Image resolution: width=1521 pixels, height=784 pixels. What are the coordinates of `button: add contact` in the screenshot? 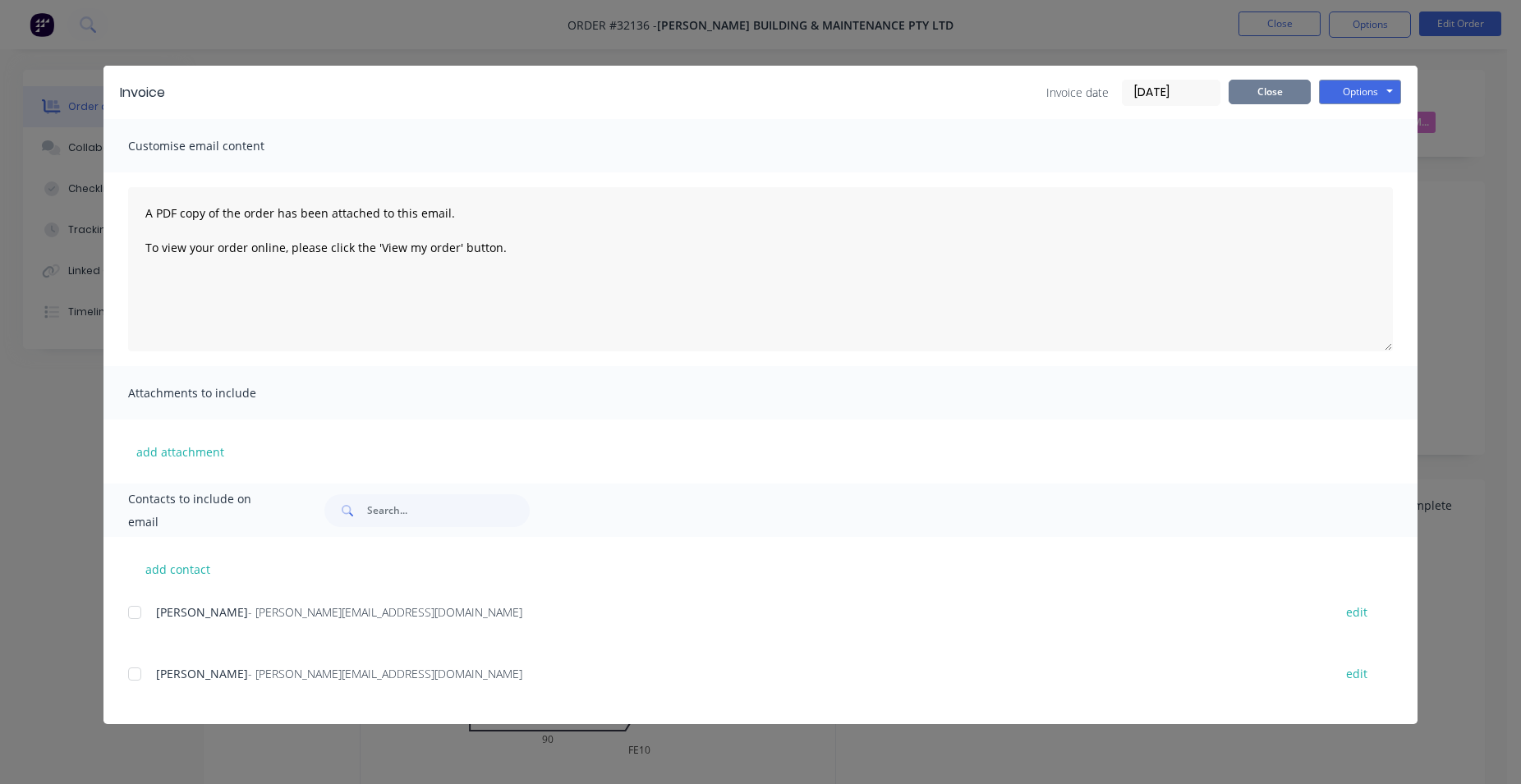 It's located at (177, 569).